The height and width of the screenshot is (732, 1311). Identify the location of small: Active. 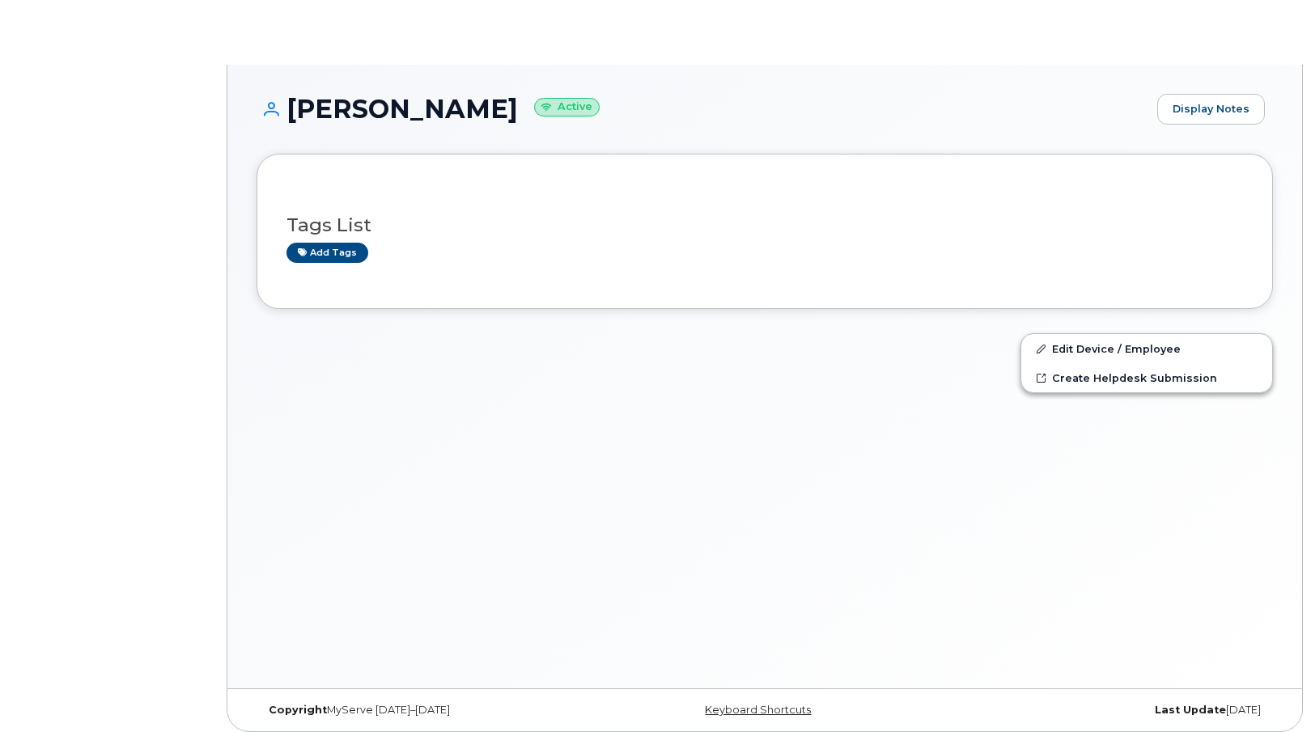
(567, 107).